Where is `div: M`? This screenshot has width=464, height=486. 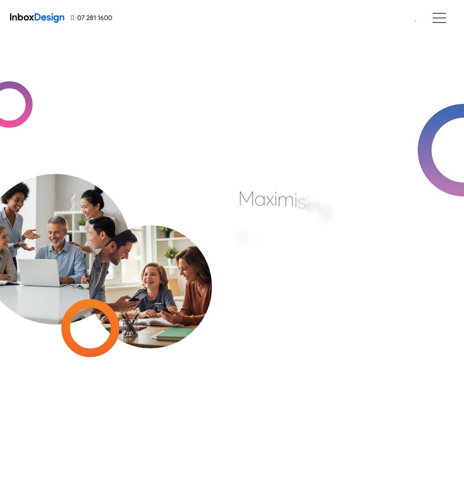 div: M is located at coordinates (246, 198).